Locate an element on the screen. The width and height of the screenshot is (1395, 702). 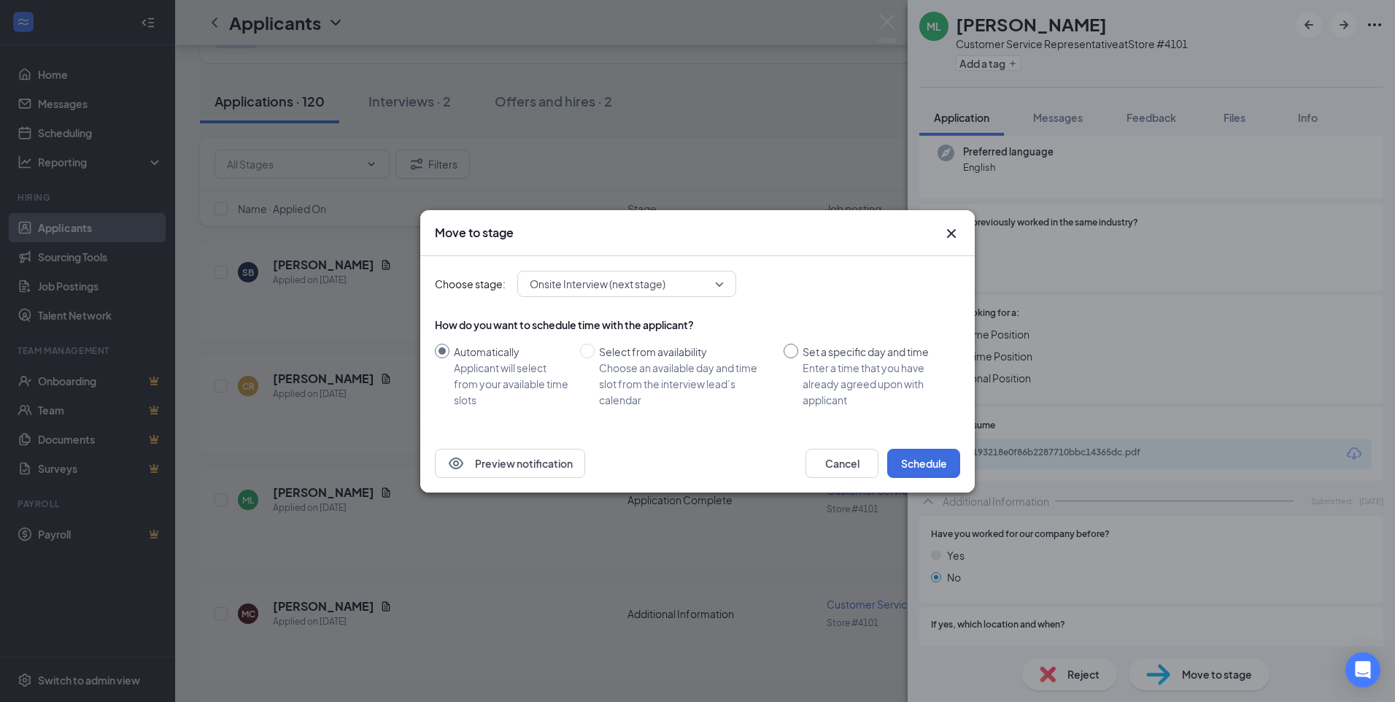
button: Close is located at coordinates (952, 234).